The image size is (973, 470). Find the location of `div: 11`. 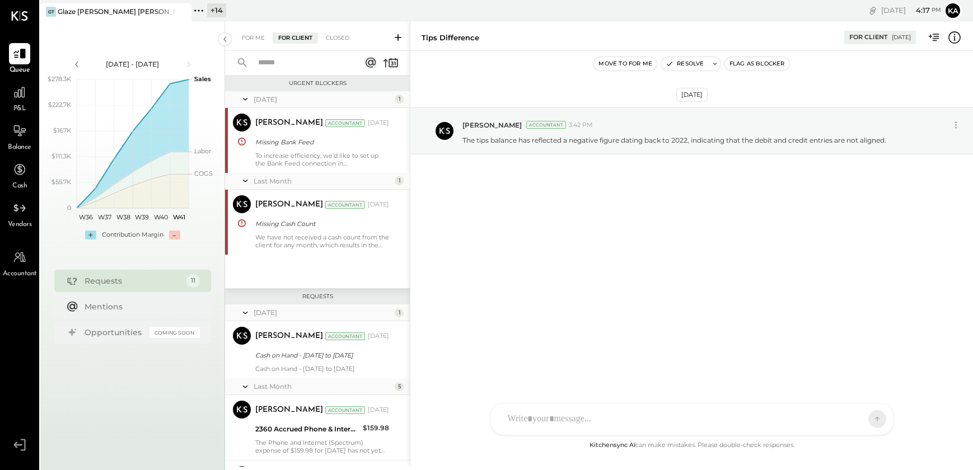

div: 11 is located at coordinates (193, 281).